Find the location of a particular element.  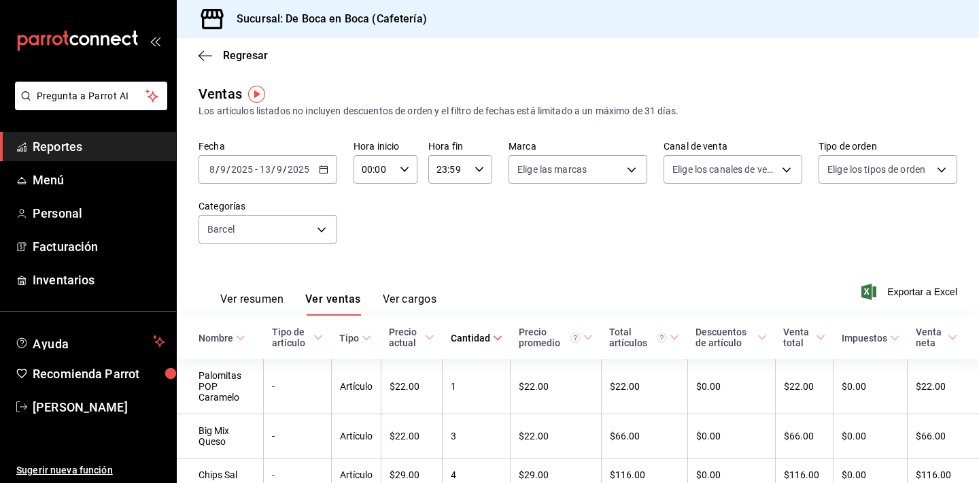

td: 3 is located at coordinates (477, 436).